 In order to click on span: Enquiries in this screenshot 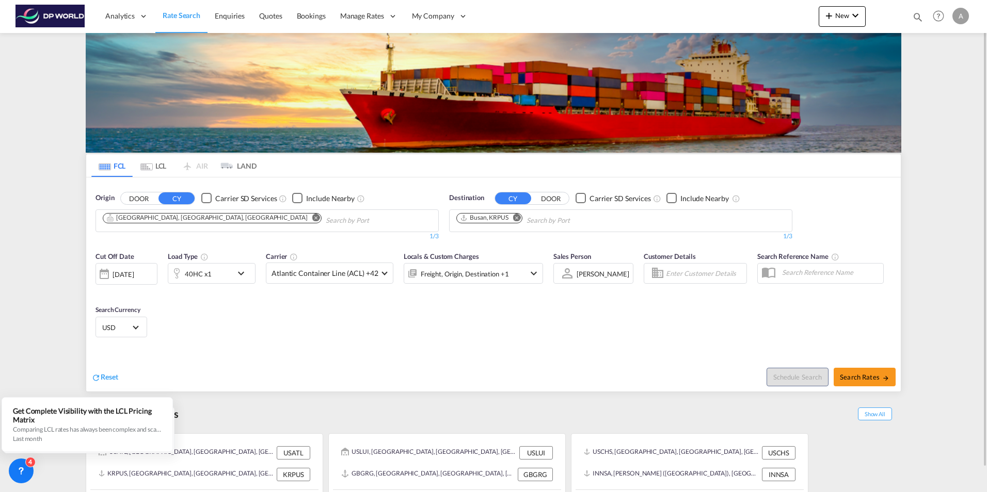, I will do `click(230, 15)`.